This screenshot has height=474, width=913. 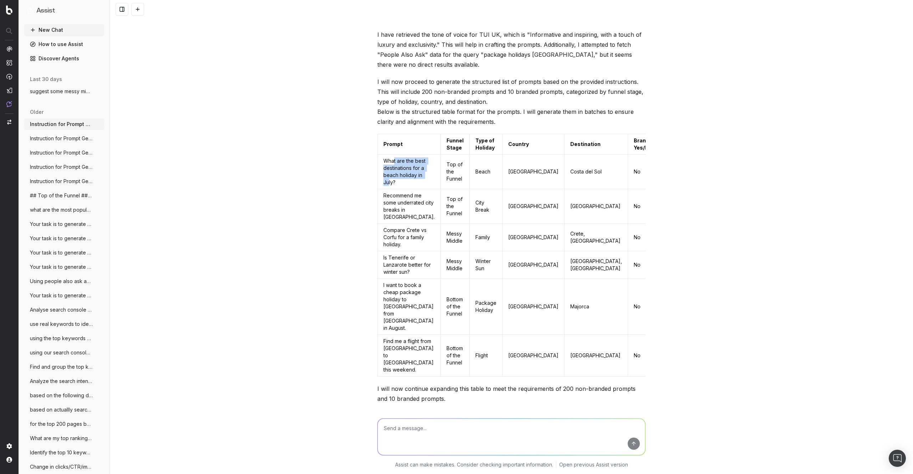 I want to click on td: Package Holiday, so click(x=486, y=306).